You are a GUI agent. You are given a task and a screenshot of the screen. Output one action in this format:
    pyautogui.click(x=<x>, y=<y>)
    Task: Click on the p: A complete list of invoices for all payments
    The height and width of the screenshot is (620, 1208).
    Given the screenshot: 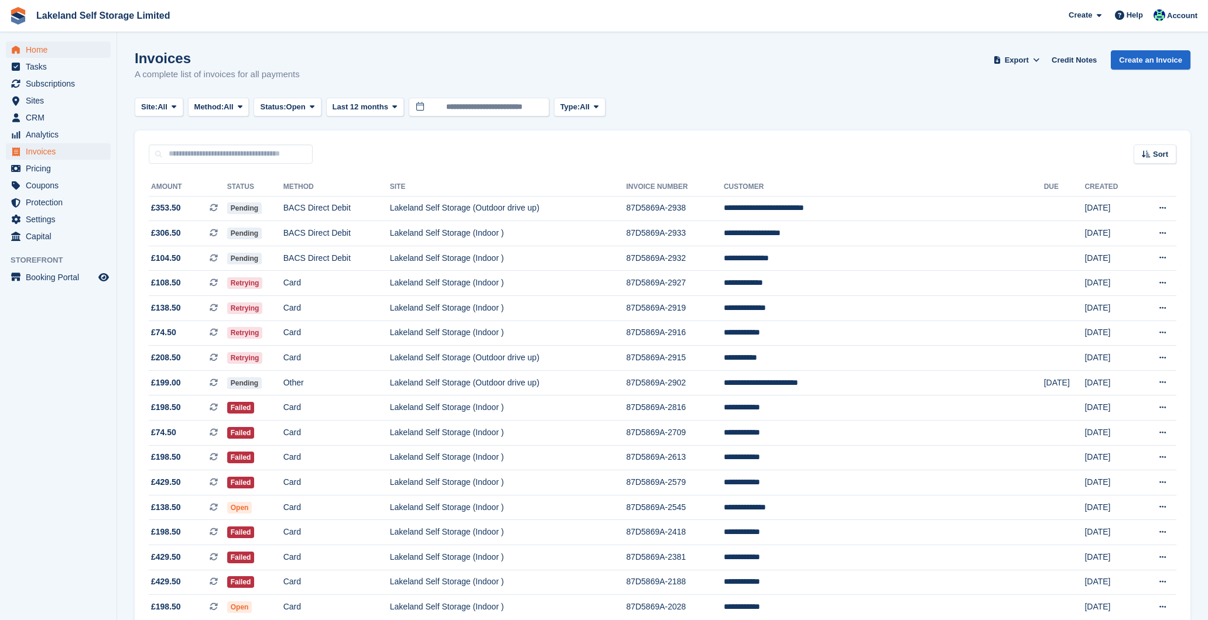 What is the action you would take?
    pyautogui.click(x=217, y=74)
    